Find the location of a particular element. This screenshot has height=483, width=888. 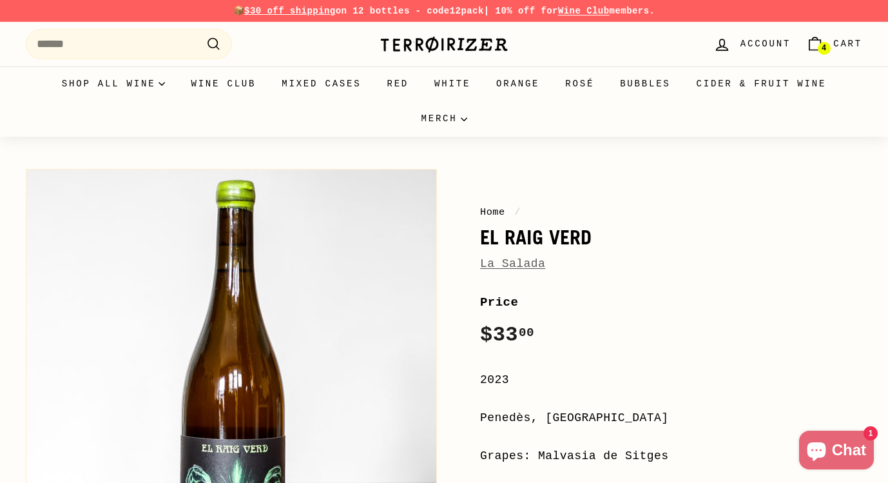

a: Rosé is located at coordinates (579, 84).